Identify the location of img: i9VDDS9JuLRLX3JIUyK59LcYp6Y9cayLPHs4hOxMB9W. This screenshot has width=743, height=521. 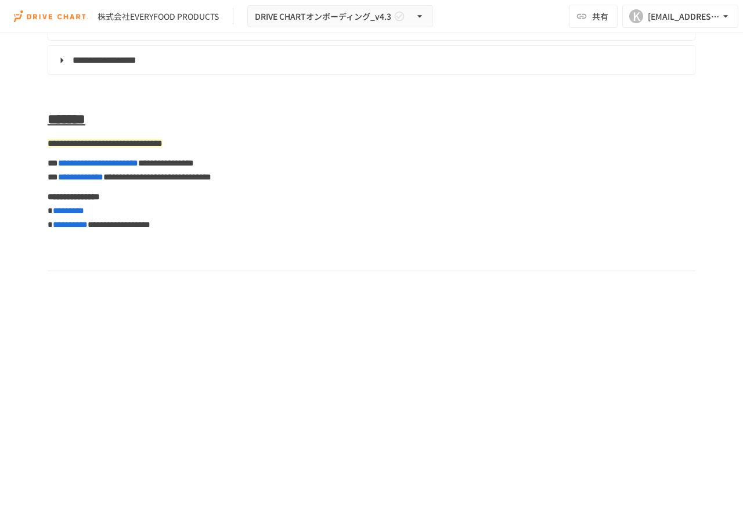
(51, 16).